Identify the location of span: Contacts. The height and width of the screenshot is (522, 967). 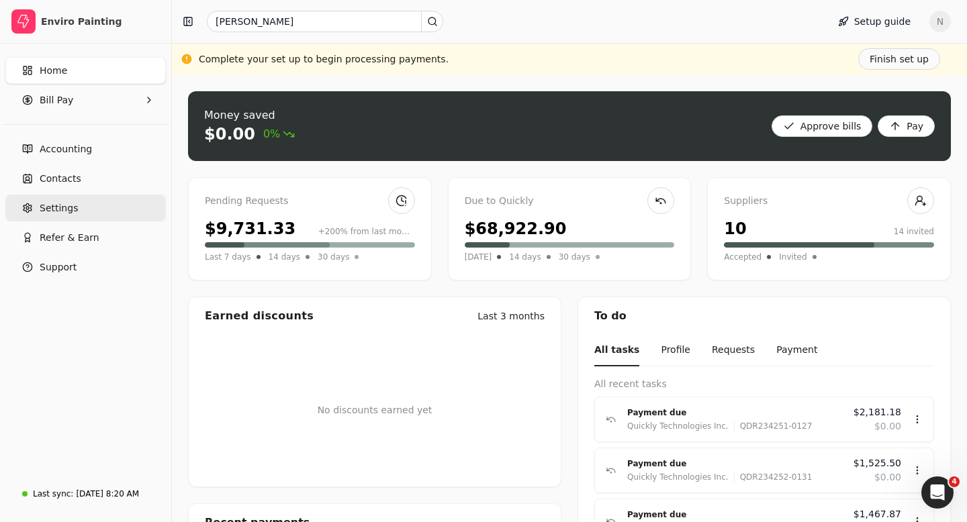
(60, 179).